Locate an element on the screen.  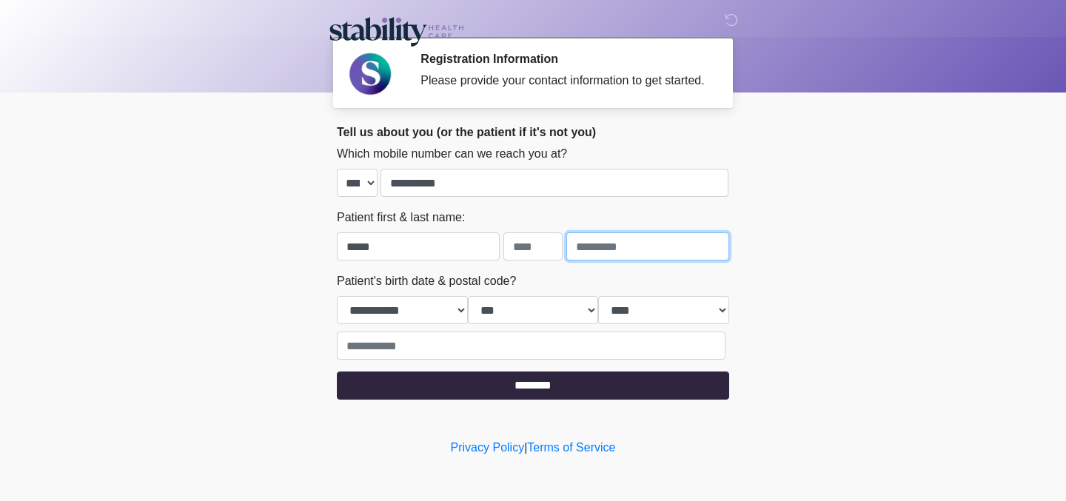
label: Patient first & last name: is located at coordinates (400, 218).